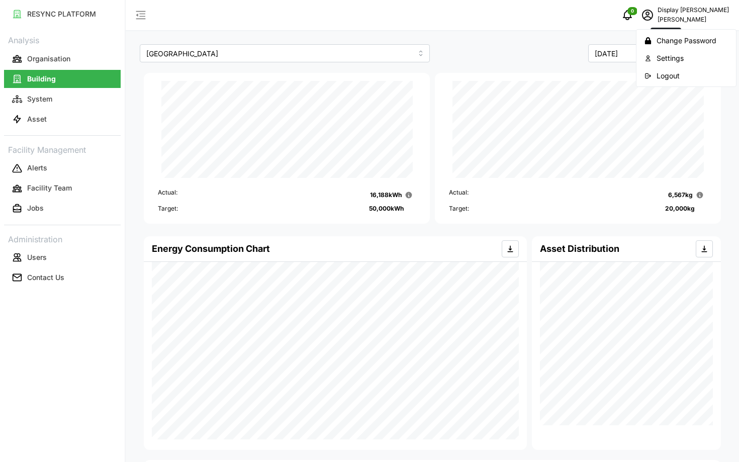 Image resolution: width=739 pixels, height=462 pixels. What do you see at coordinates (62, 257) in the screenshot?
I see `button: Users` at bounding box center [62, 257].